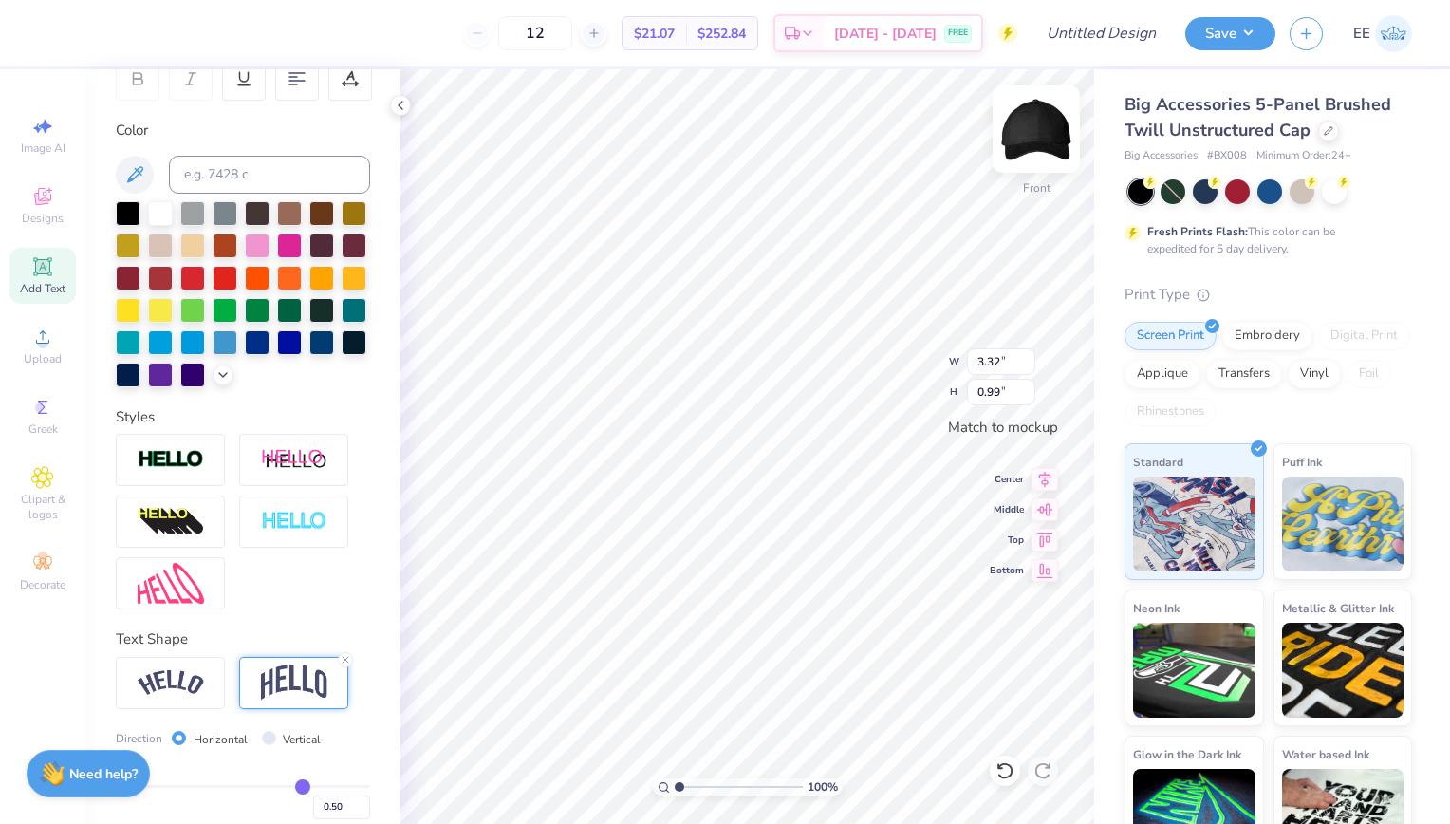 This screenshot has height=824, width=1450. Describe the element at coordinates (139, 739) in the screenshot. I see `span: Direction` at that location.